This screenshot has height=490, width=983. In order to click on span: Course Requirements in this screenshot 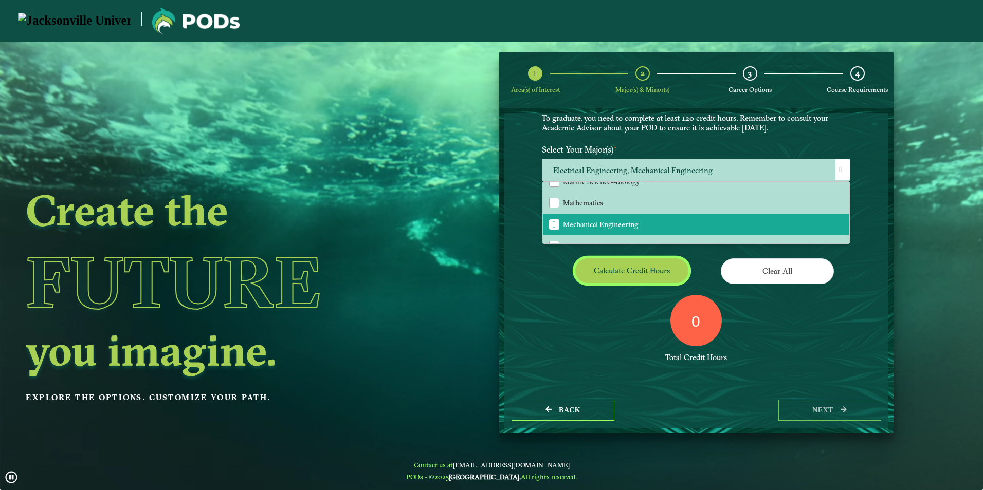, I will do `click(857, 89)`.